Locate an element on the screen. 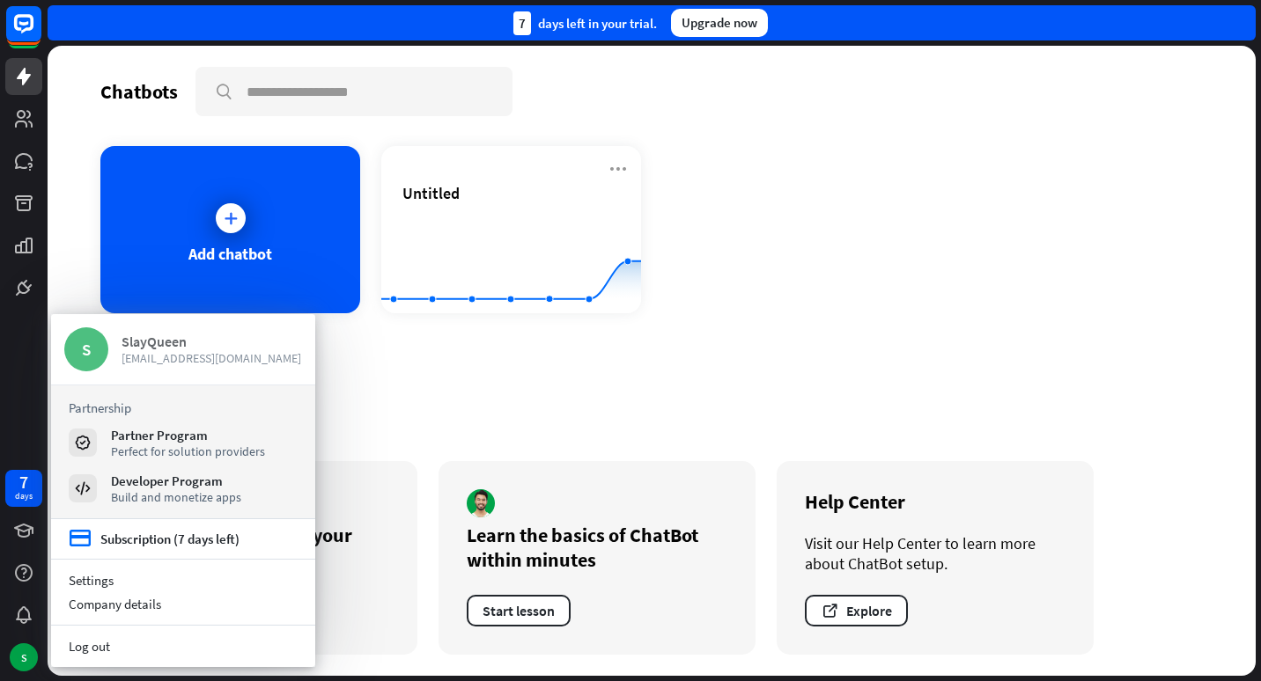 Image resolution: width=1261 pixels, height=681 pixels. div: Upgrade now is located at coordinates (719, 23).